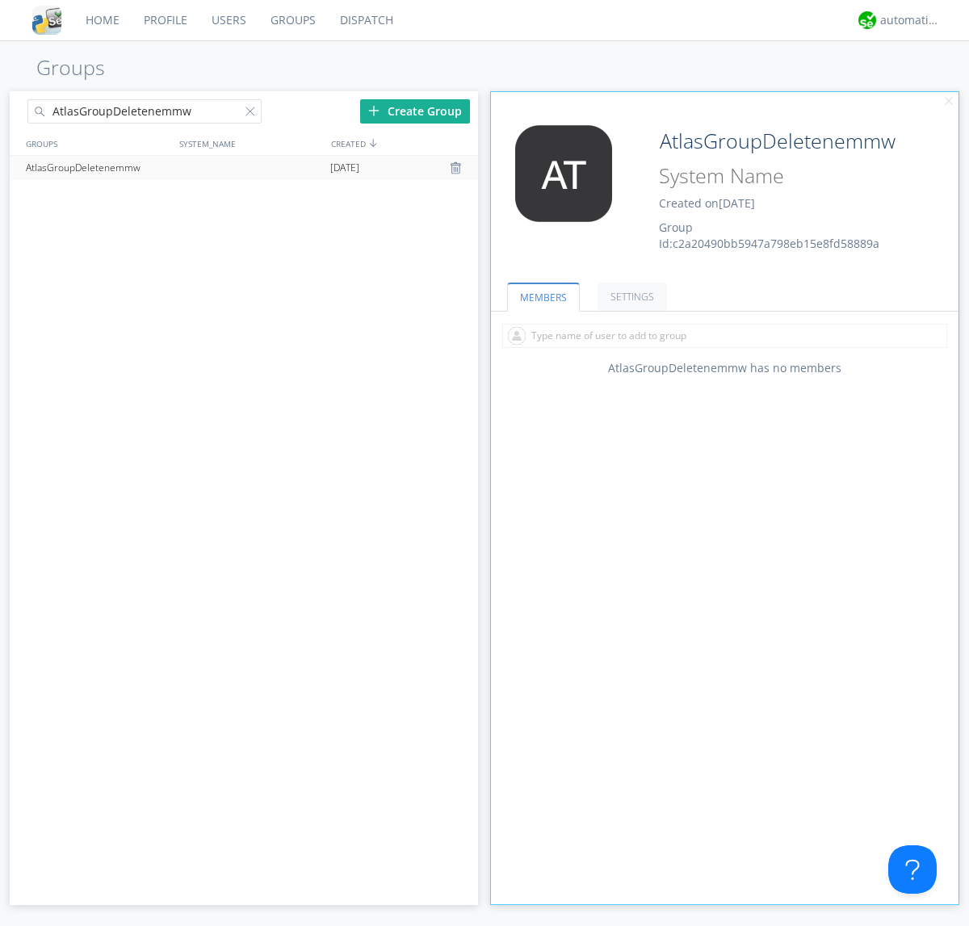  I want to click on div: Create Group, so click(415, 111).